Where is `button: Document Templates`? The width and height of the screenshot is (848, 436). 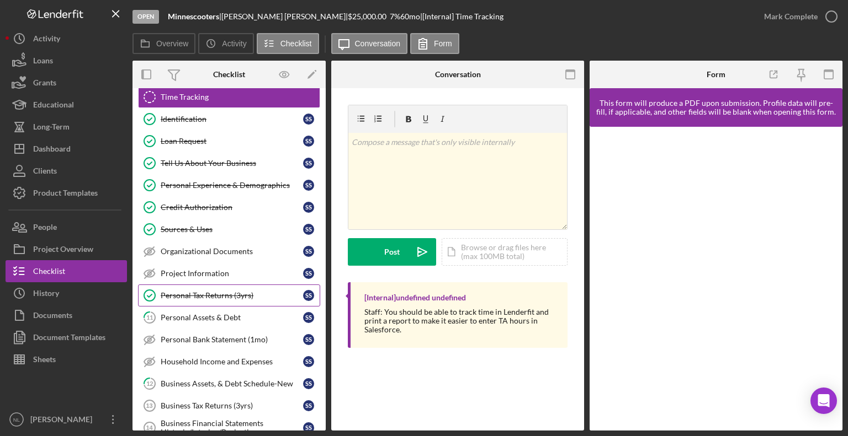 button: Document Templates is located at coordinates (66, 338).